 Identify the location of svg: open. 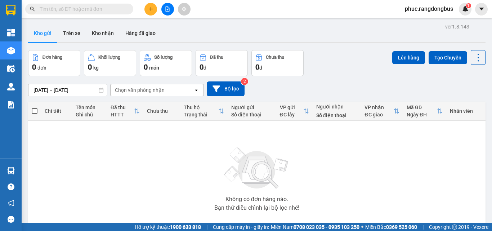
(196, 90).